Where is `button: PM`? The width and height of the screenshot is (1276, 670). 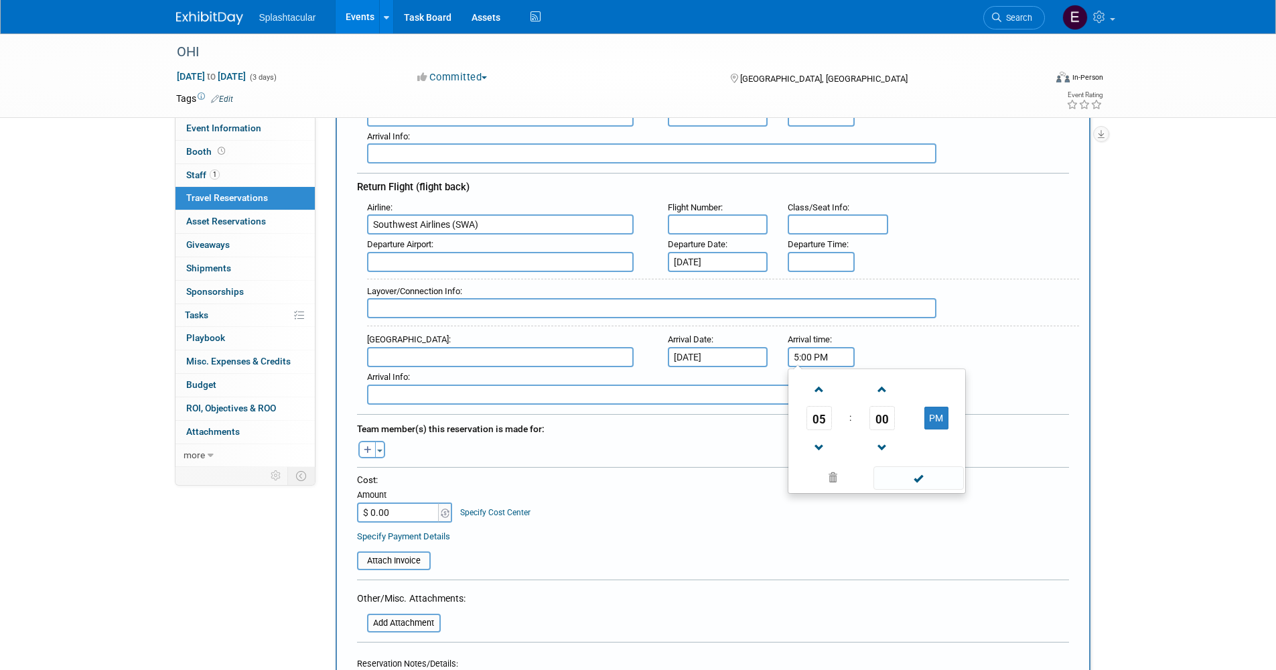 button: PM is located at coordinates (936, 418).